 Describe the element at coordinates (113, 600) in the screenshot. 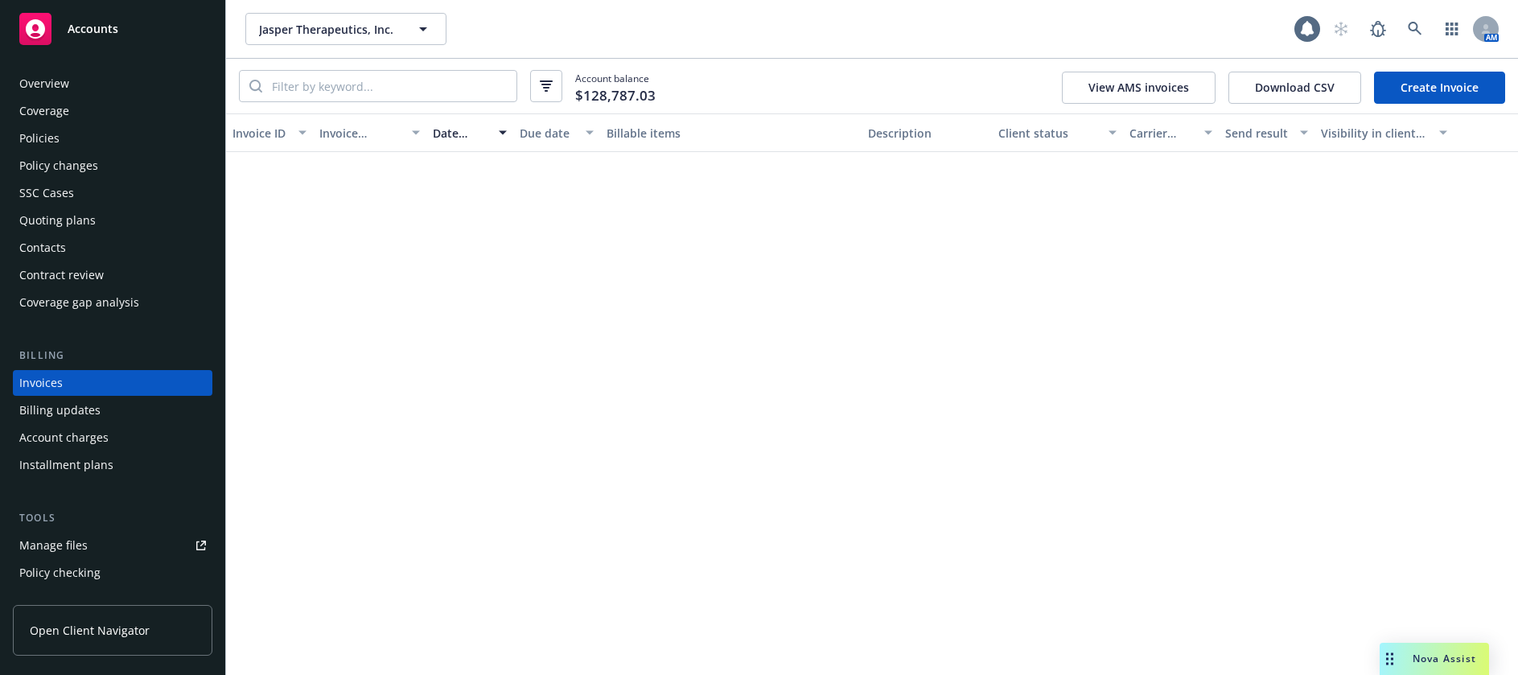

I see `span: Manage exposures` at that location.